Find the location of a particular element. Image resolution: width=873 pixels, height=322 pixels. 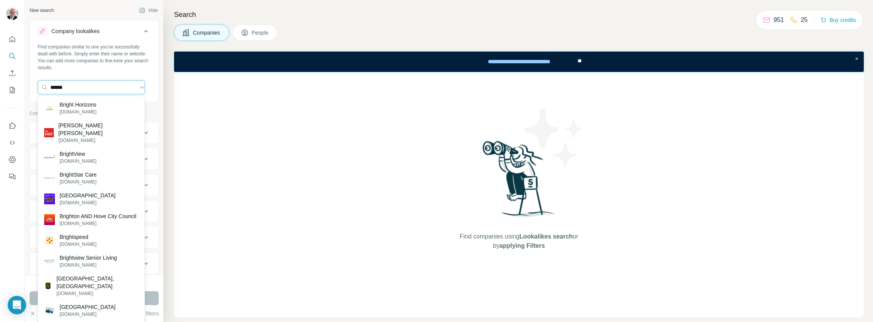

p: 25 is located at coordinates (804, 20).